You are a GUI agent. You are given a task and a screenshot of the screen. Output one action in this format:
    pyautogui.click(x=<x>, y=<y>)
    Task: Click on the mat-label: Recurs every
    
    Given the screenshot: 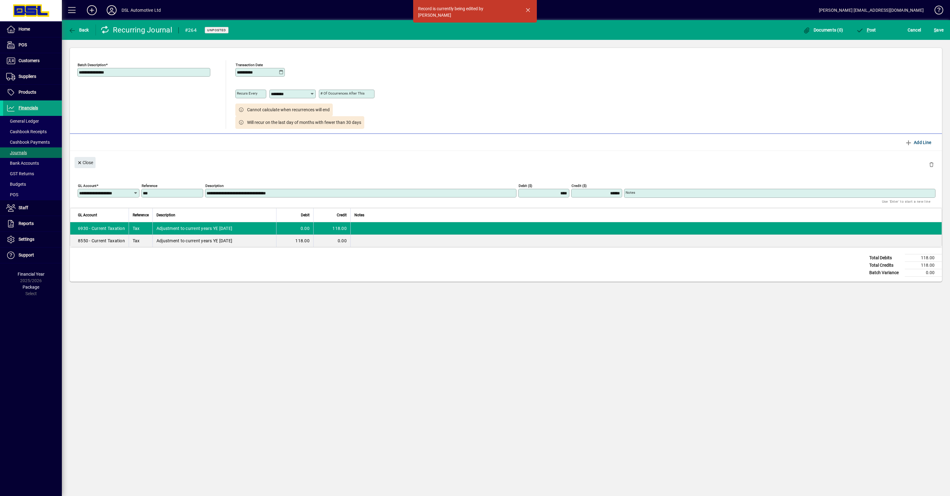 What is the action you would take?
    pyautogui.click(x=247, y=93)
    